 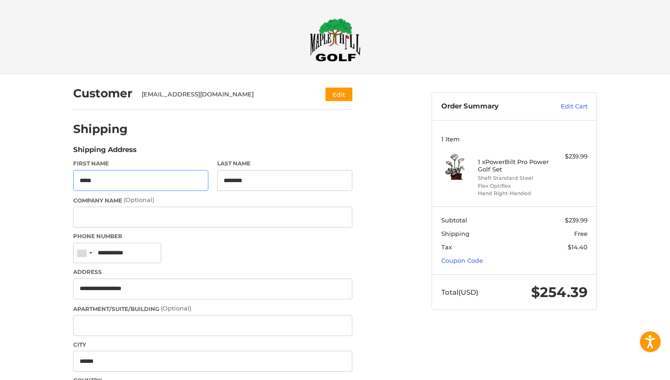 I want to click on a: Edit Cart, so click(x=564, y=106).